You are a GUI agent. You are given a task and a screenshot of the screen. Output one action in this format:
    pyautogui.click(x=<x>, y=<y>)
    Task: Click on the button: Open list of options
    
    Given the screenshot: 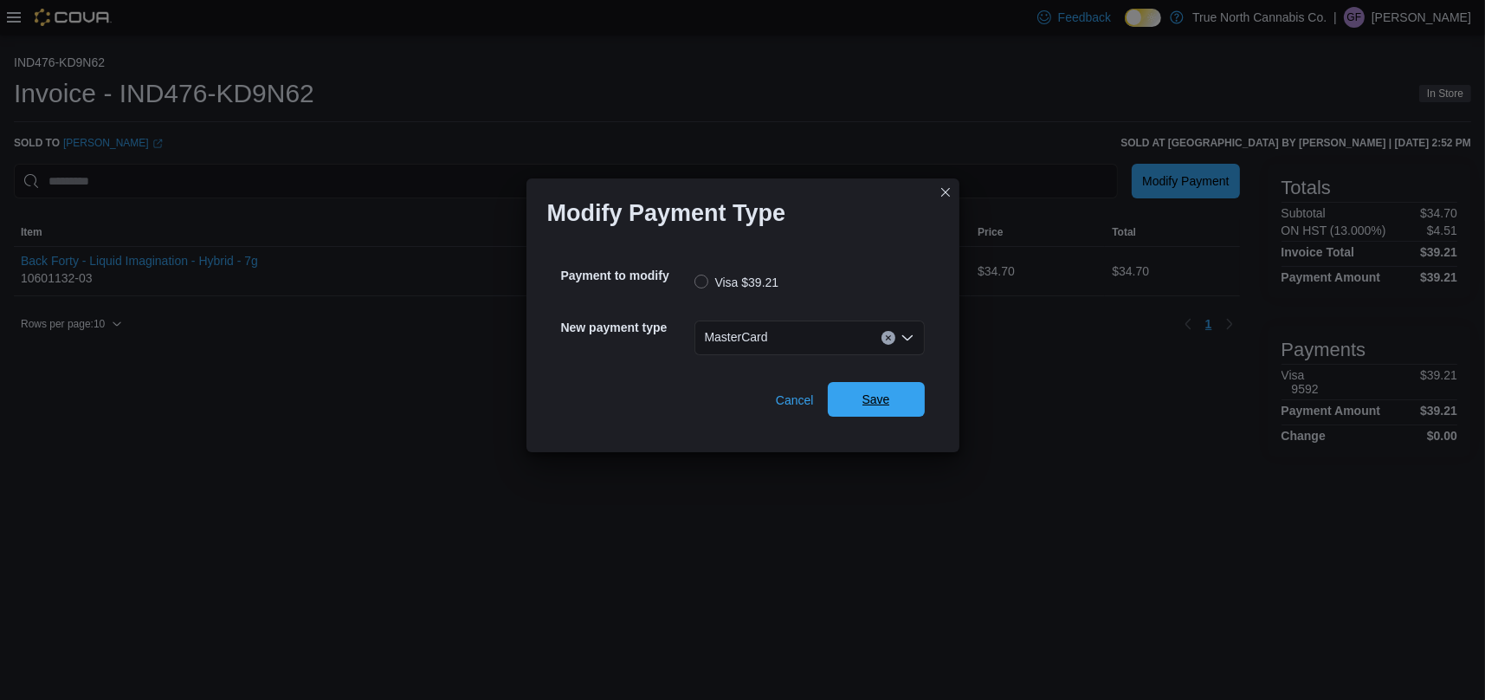 What is the action you would take?
    pyautogui.click(x=908, y=338)
    